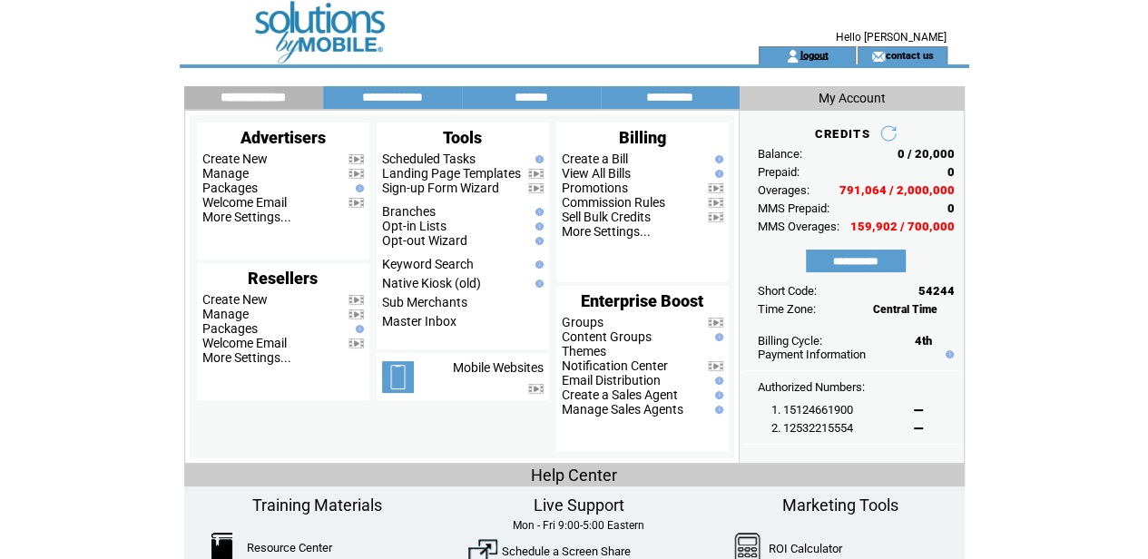 The width and height of the screenshot is (1148, 559). I want to click on a: Themes, so click(583, 351).